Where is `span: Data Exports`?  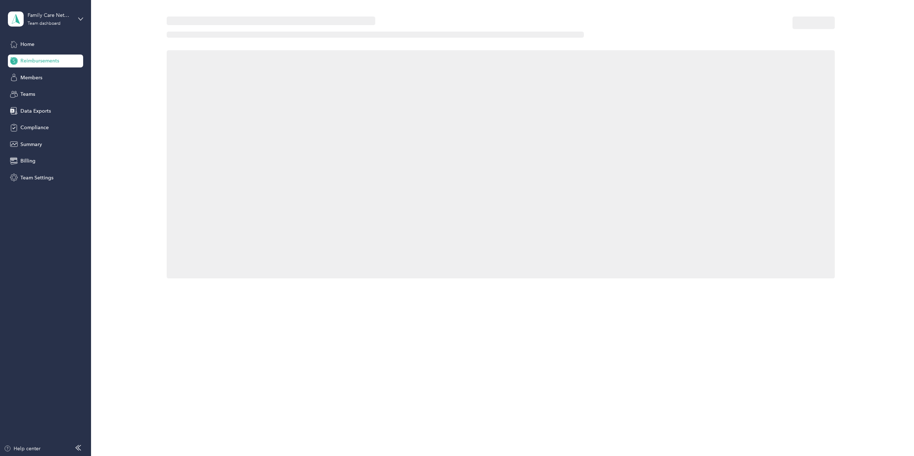 span: Data Exports is located at coordinates (35, 111).